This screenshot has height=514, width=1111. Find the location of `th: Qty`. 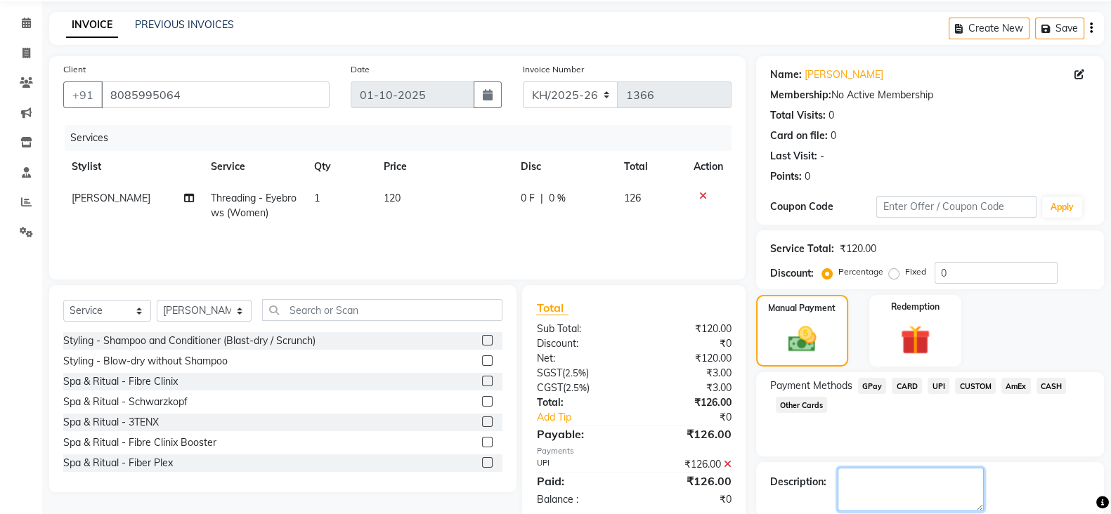

th: Qty is located at coordinates (340, 166).